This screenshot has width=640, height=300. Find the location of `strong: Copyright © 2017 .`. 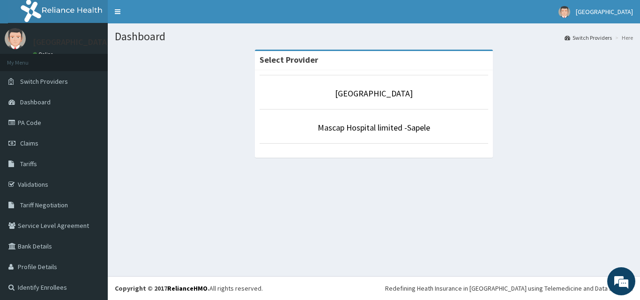

strong: Copyright © 2017 . is located at coordinates (162, 288).